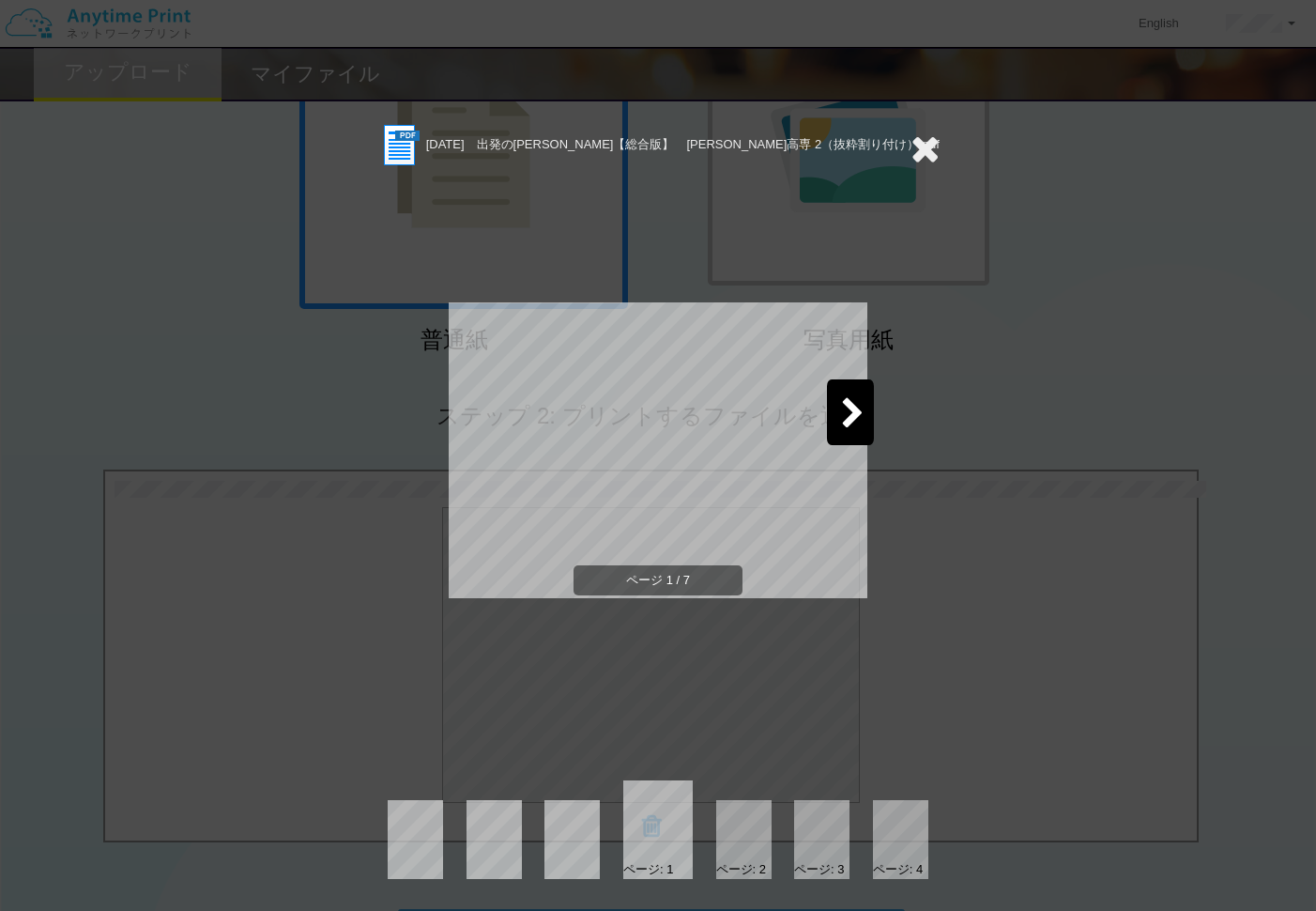 The width and height of the screenshot is (1316, 911). What do you see at coordinates (648, 869) in the screenshot?
I see `div: ページ: 1` at bounding box center [648, 869].